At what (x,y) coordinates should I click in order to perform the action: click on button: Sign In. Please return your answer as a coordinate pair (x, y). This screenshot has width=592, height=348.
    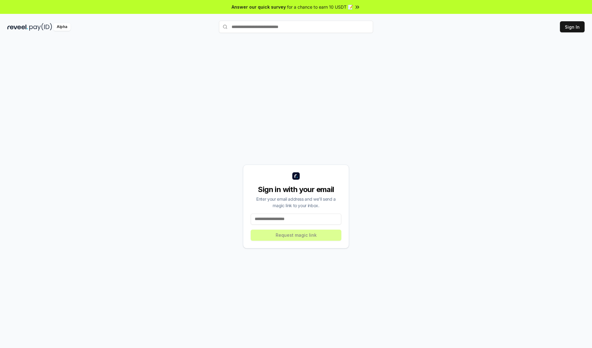
    Looking at the image, I should click on (572, 27).